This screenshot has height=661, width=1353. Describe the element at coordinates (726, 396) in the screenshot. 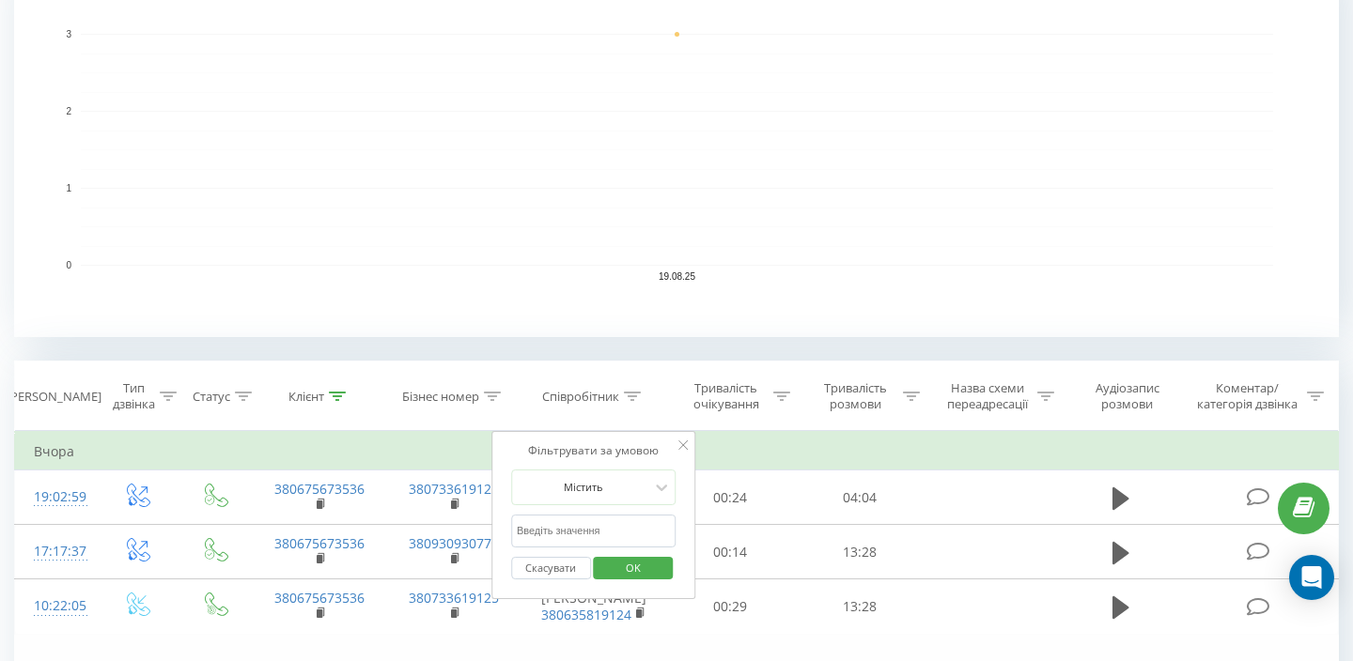

I see `div: Тривалість очікування` at that location.